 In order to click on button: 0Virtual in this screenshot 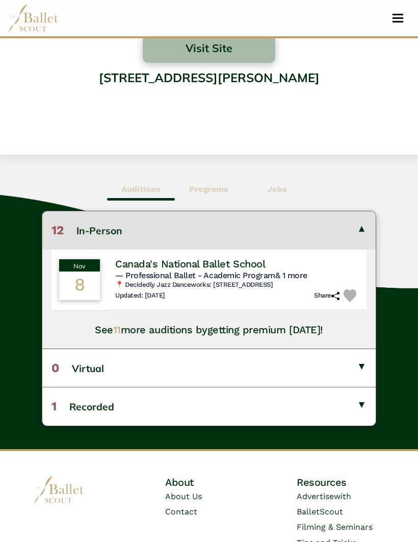, I will do `click(209, 367)`.